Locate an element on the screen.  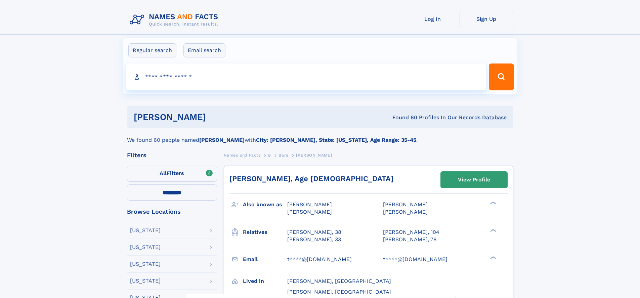
a: View Profile is located at coordinates (474, 180).